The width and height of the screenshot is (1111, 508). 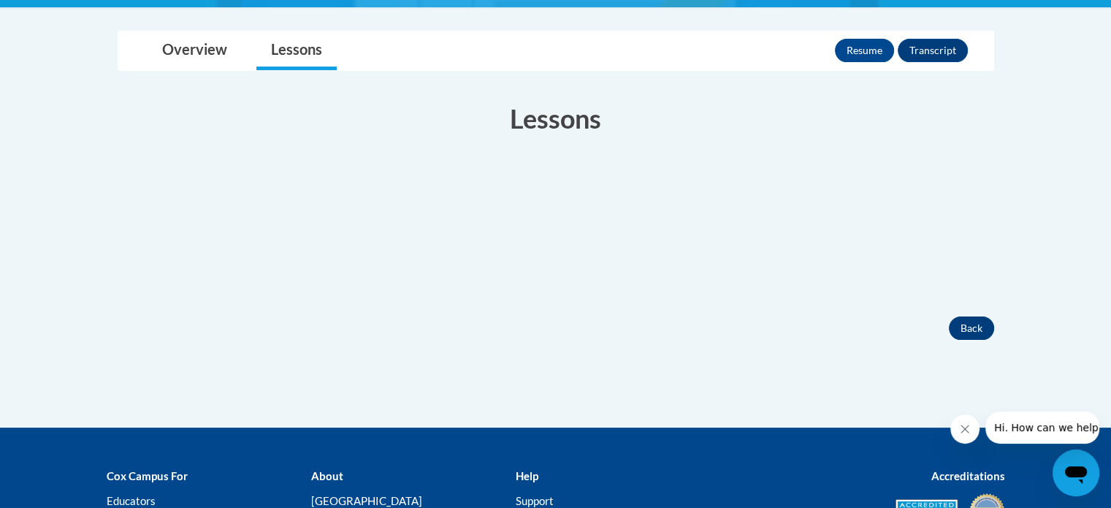 I want to click on b: Cox Campus For, so click(x=147, y=475).